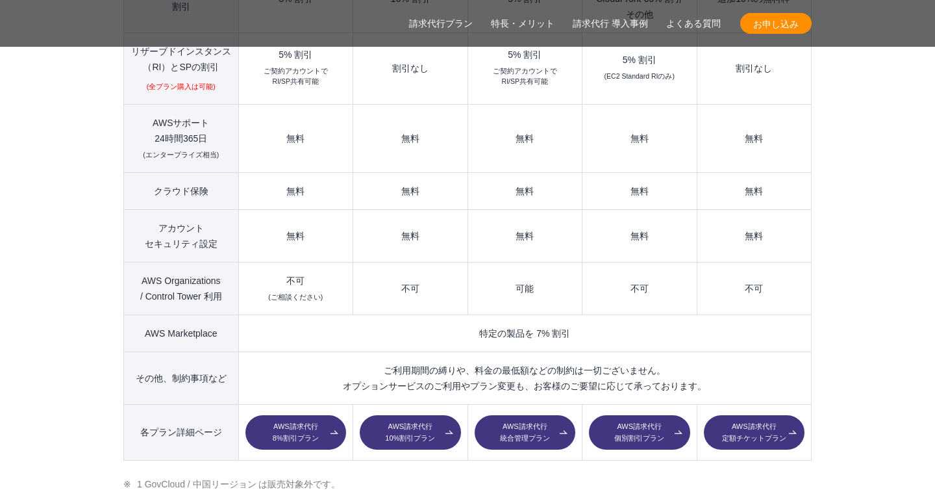 The image size is (935, 490). What do you see at coordinates (754, 433) in the screenshot?
I see `a: AWS請求代行定額チケットプラン` at bounding box center [754, 433].